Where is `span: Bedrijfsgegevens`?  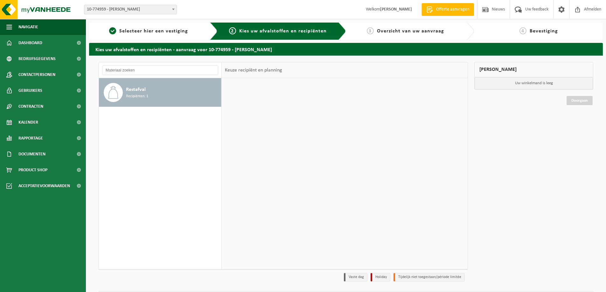 span: Bedrijfsgegevens is located at coordinates (37, 59).